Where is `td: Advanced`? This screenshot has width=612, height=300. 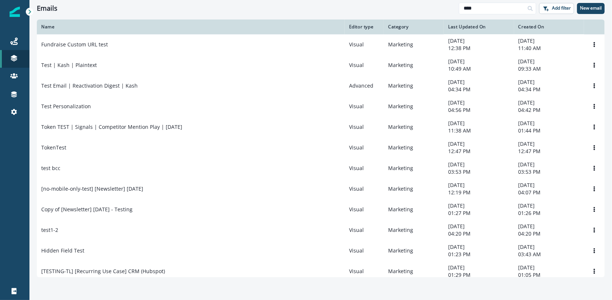 td: Advanced is located at coordinates (364, 86).